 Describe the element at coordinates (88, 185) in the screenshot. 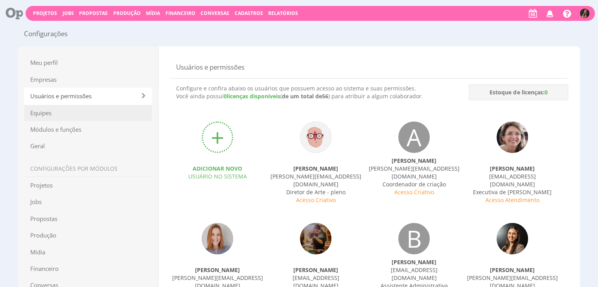

I see `span: Projetos` at that location.